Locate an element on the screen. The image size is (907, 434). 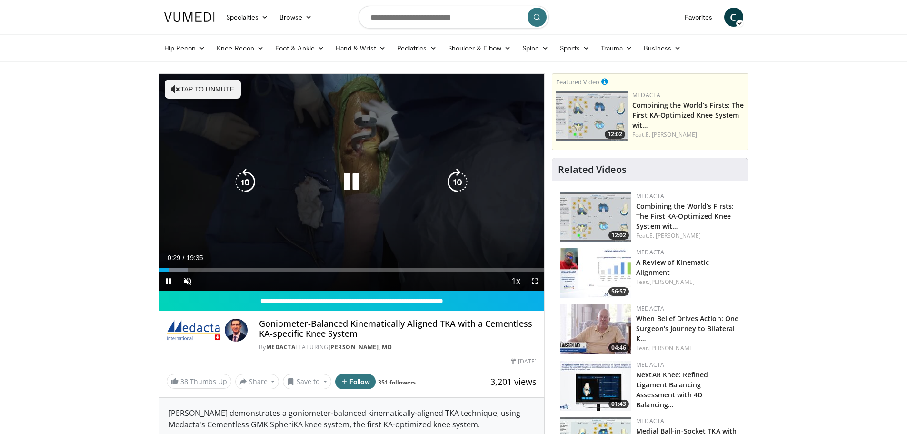
a: Spine is located at coordinates (535, 48).